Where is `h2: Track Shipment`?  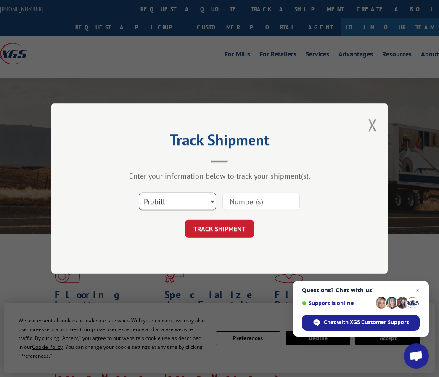 h2: Track Shipment is located at coordinates (220, 142).